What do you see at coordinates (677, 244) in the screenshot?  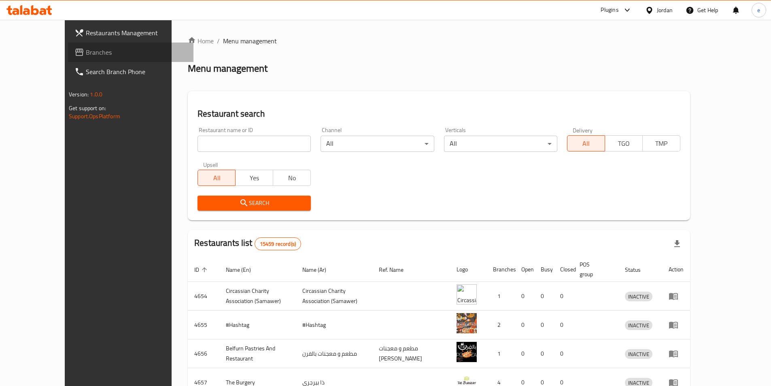 I see `div: Export file` at bounding box center [677, 244].